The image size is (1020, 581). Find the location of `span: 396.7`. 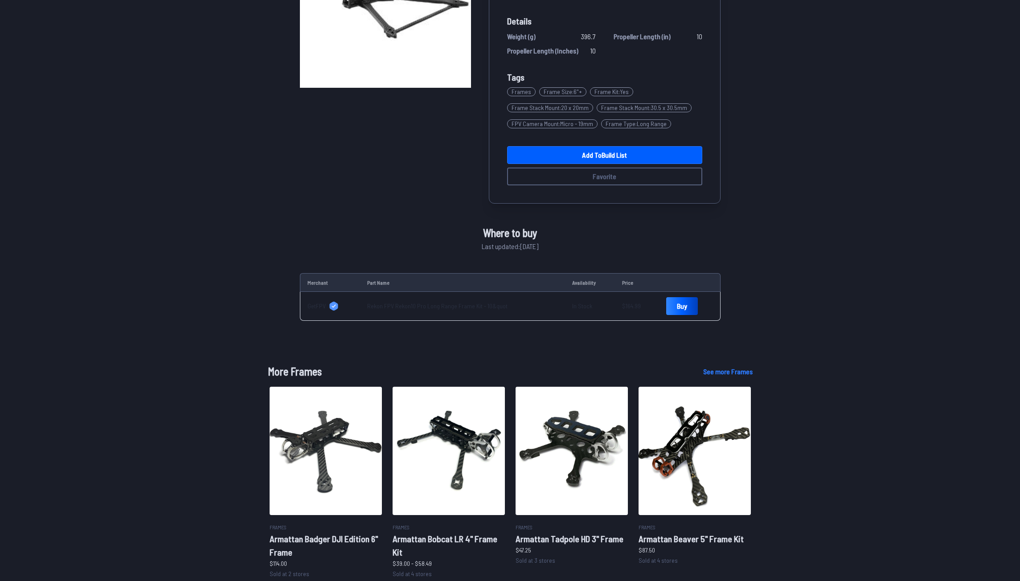

span: 396.7 is located at coordinates (588, 37).